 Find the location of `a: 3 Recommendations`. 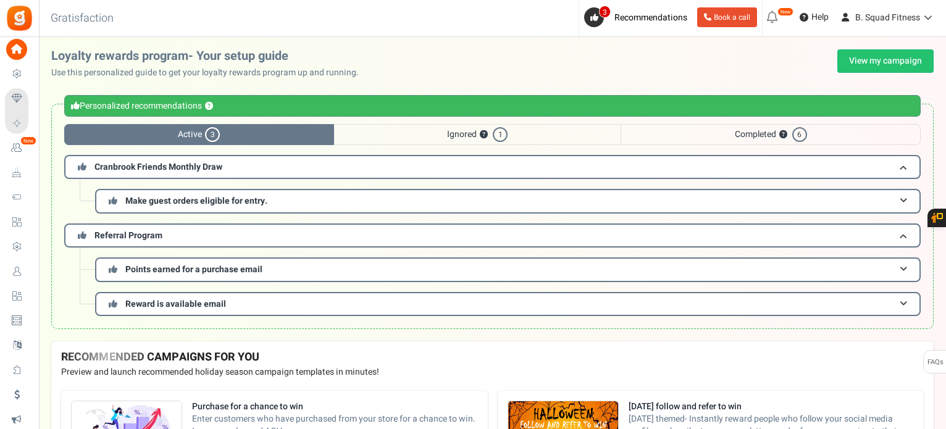

a: 3 Recommendations is located at coordinates (638, 17).